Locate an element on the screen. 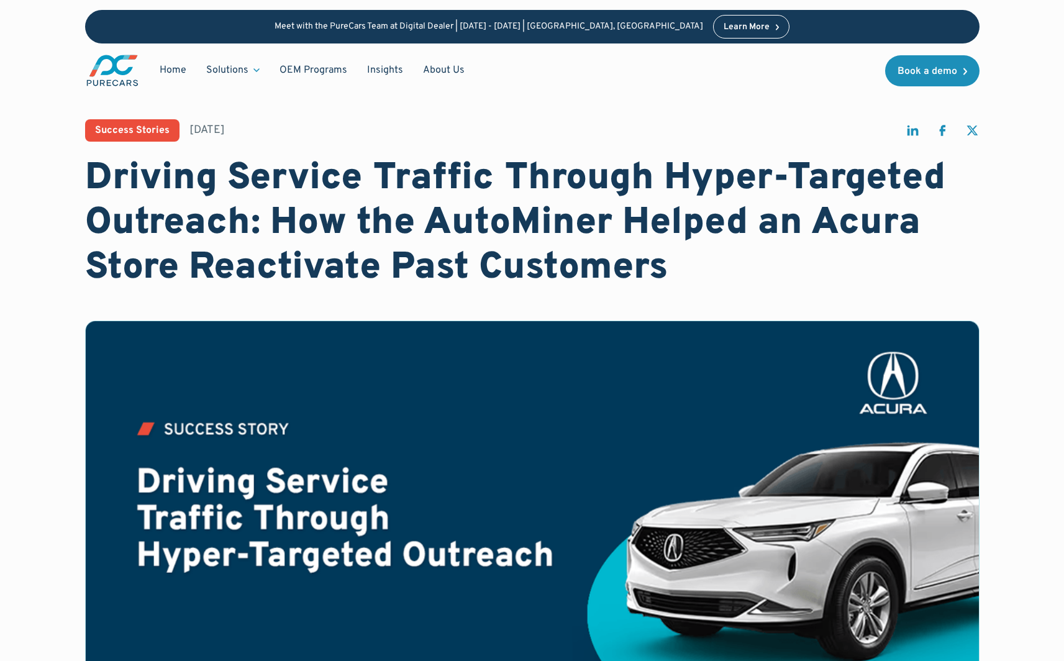  a: main is located at coordinates (112, 70).